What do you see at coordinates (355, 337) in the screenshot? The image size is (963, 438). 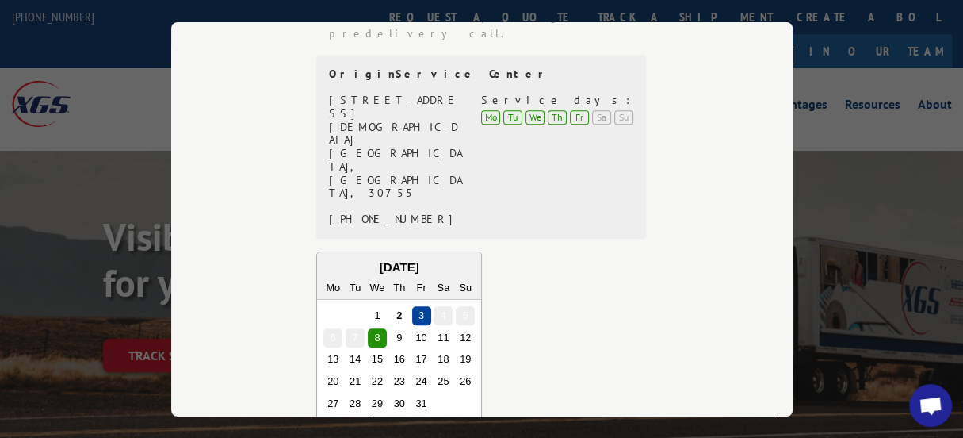 I see `div: Choose Tuesday, October 7th, 2025` at bounding box center [355, 337].